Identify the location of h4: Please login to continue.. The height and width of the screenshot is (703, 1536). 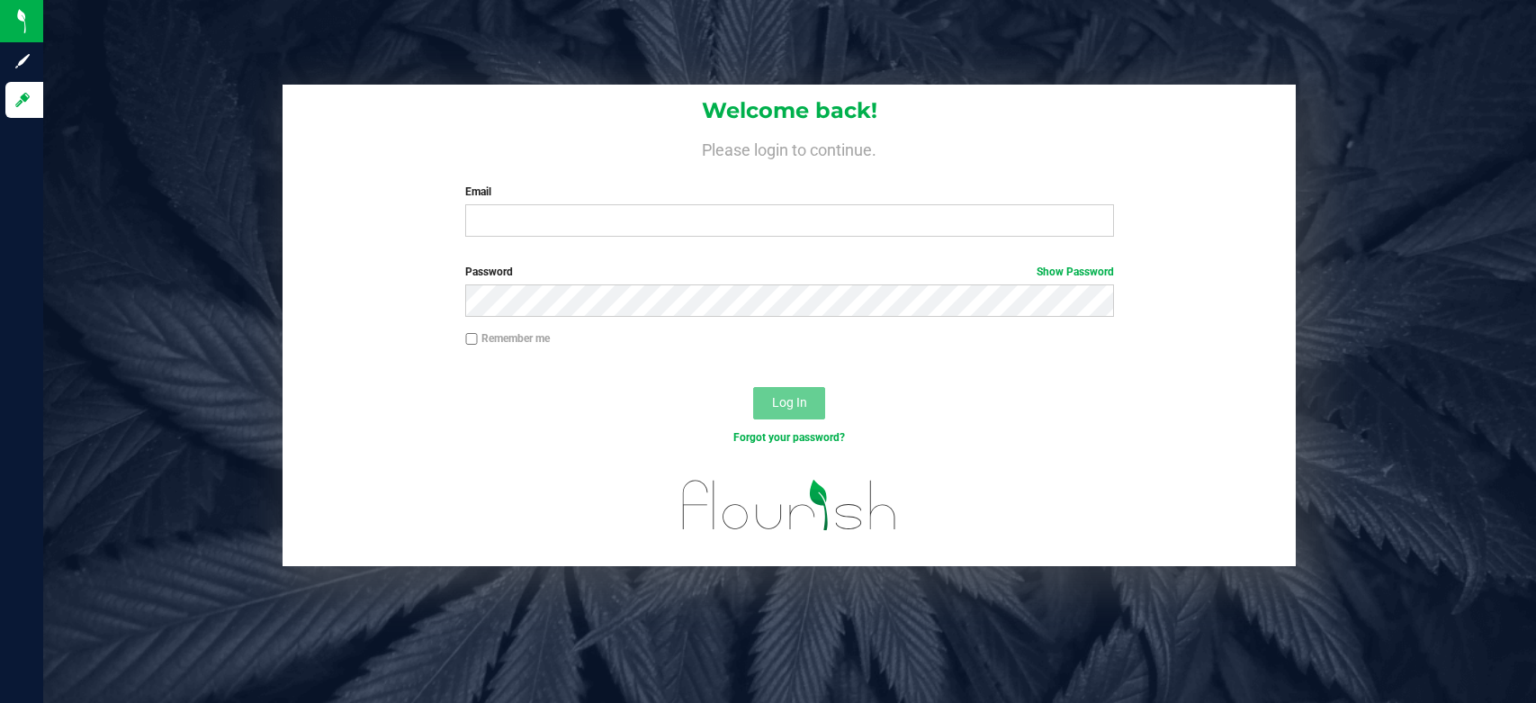
(789, 148).